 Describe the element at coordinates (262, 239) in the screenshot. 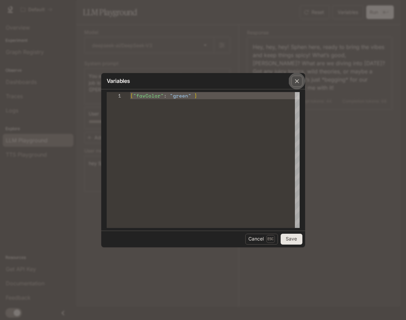

I see `button: CancelEsc` at that location.